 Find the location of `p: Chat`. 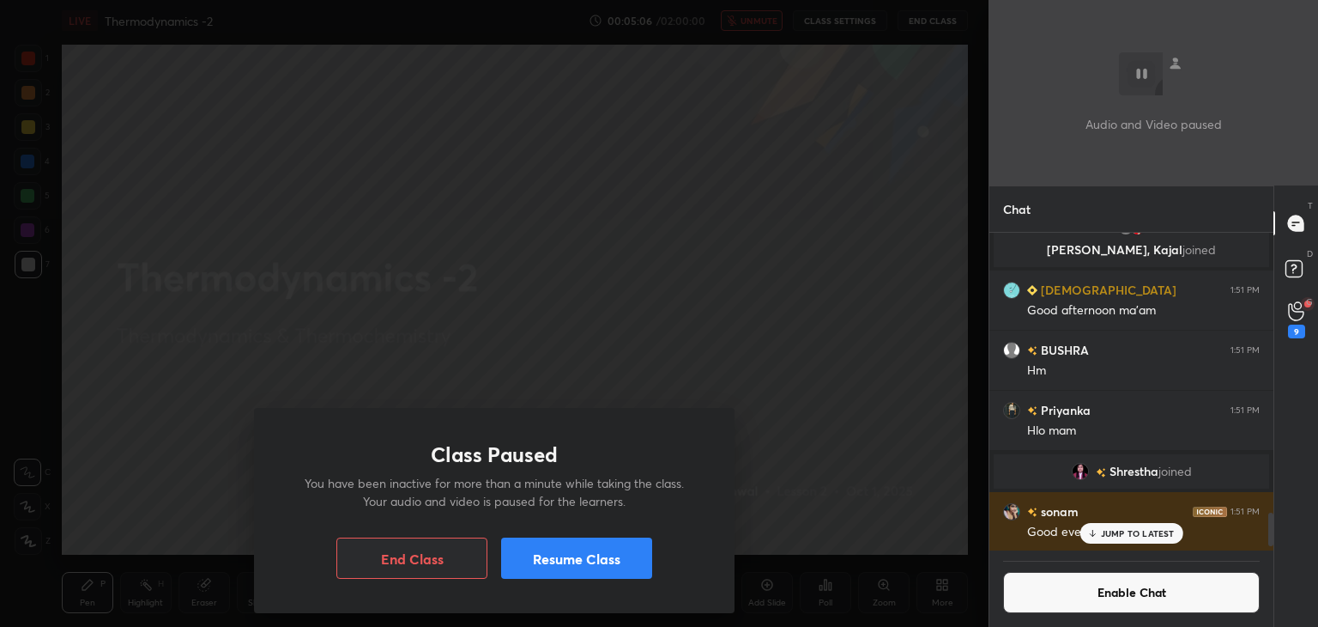

p: Chat is located at coordinates (1017, 209).